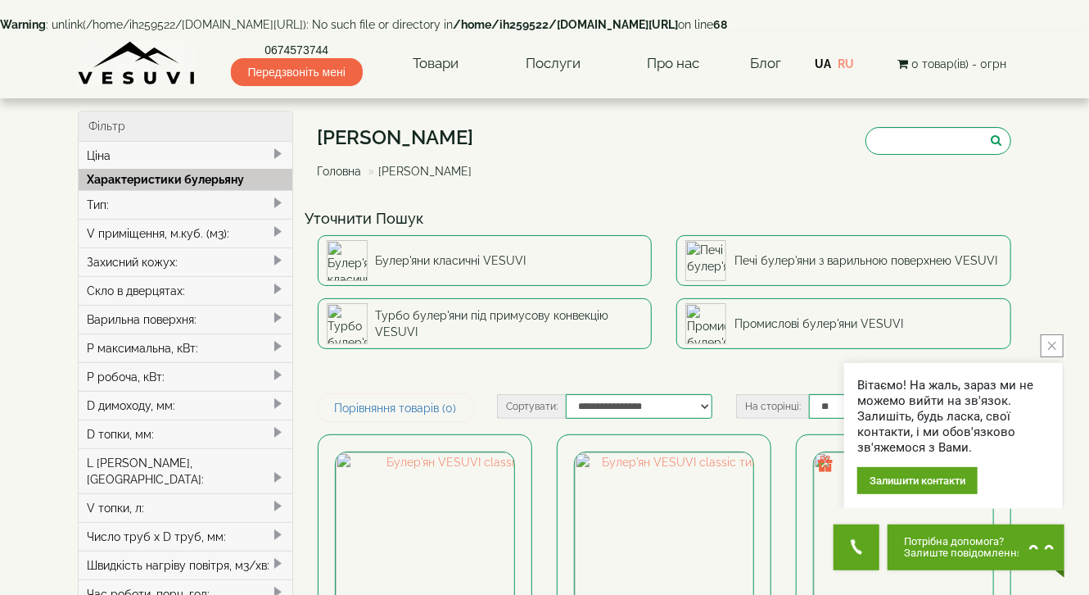 The image size is (1089, 595). I want to click on a: Товари, so click(436, 64).